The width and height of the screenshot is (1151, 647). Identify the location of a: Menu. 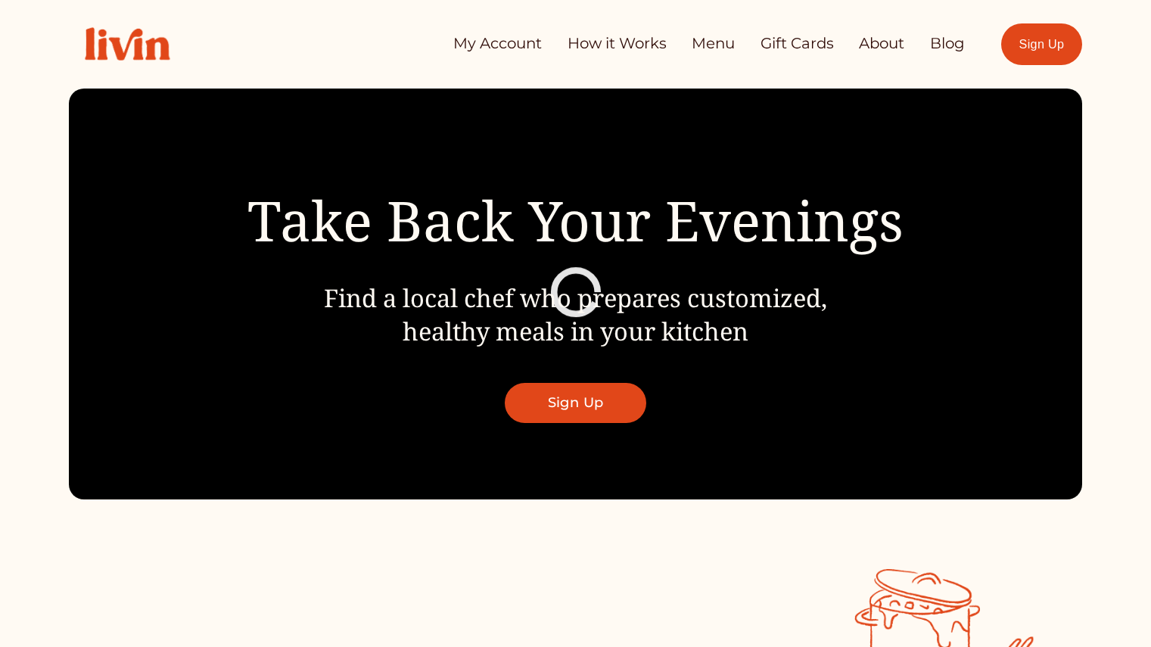
(713, 44).